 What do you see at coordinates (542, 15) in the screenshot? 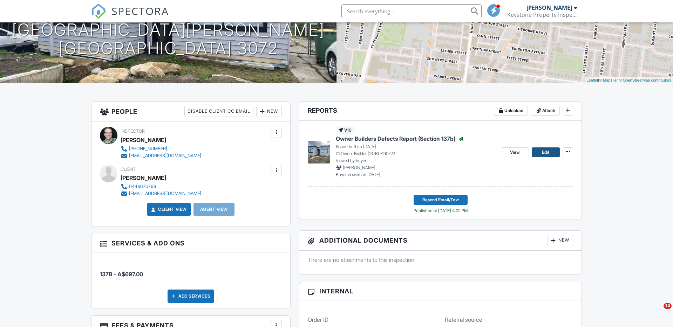
I see `div: Keystone Property Inspections` at bounding box center [542, 15].